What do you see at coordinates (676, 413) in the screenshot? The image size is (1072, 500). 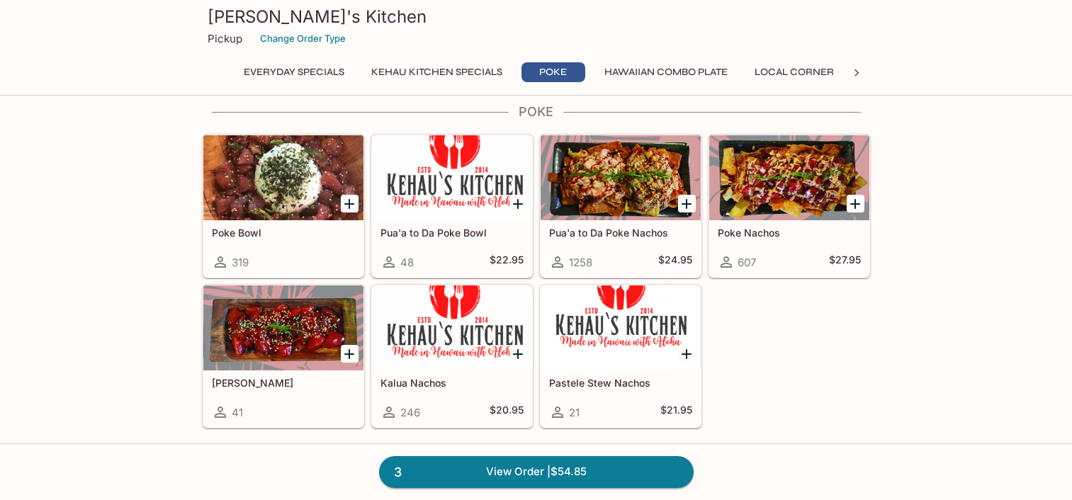 I see `h5: $21.95` at bounding box center [676, 413].